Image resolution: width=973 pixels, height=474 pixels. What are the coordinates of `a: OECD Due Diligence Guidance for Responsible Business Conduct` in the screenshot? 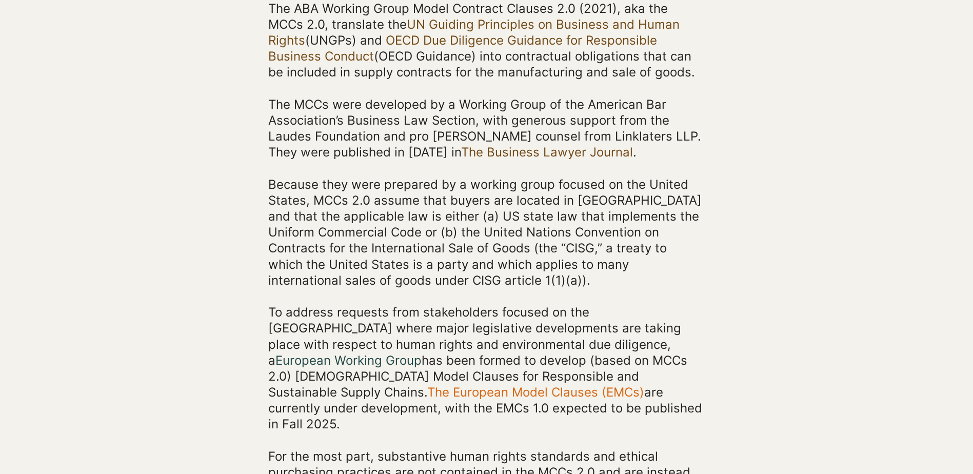 It's located at (463, 48).